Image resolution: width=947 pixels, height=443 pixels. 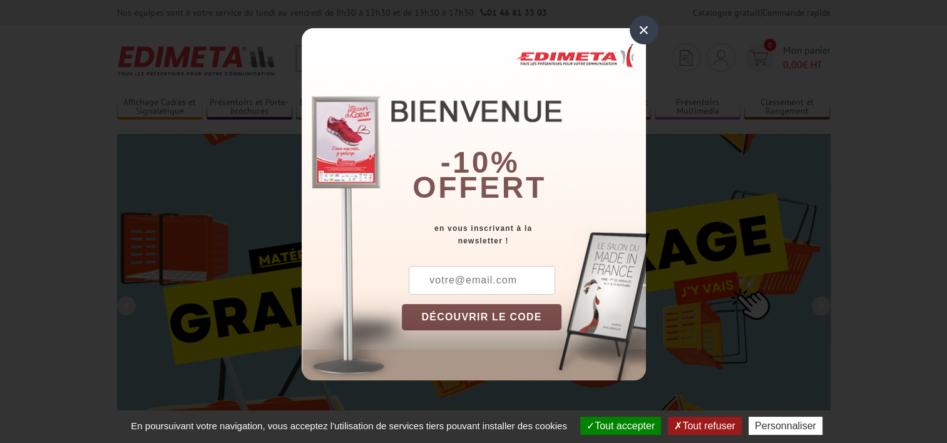 I want to click on div: en vous inscrivant à la newsletter !, so click(x=524, y=235).